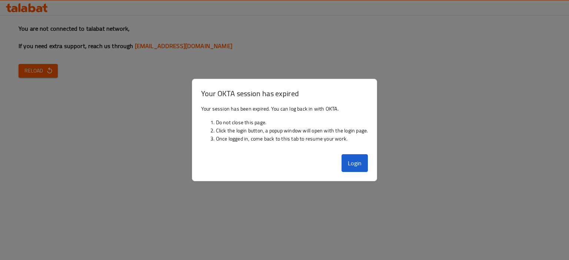 Image resolution: width=569 pixels, height=260 pixels. I want to click on div: Your session has been expired. You can log back in with OKTA., so click(284, 127).